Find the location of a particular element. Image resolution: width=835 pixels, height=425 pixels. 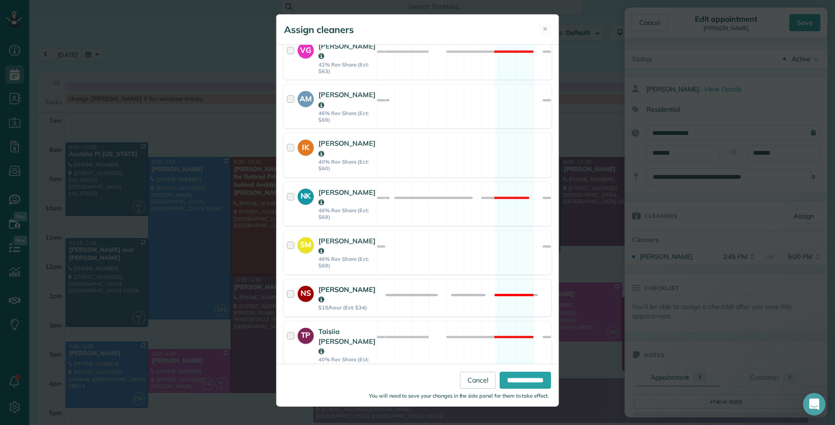

strong: NS is located at coordinates (306, 292).